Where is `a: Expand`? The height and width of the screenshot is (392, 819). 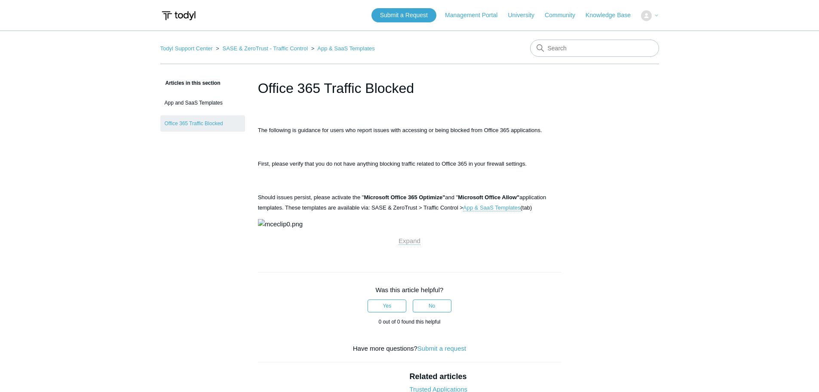 a: Expand is located at coordinates (409, 241).